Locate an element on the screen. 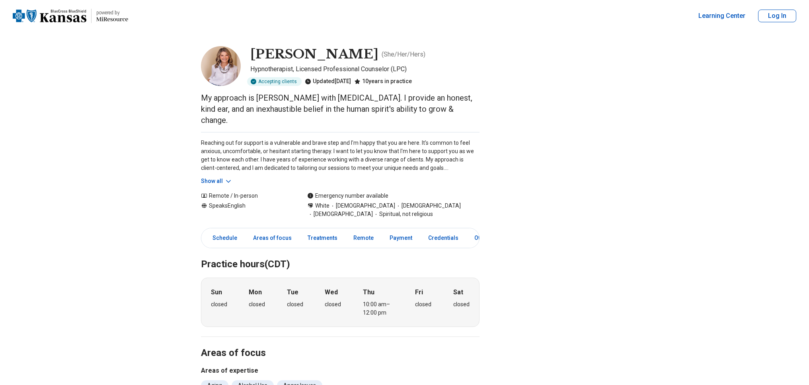  strong: Sun is located at coordinates (216, 292).